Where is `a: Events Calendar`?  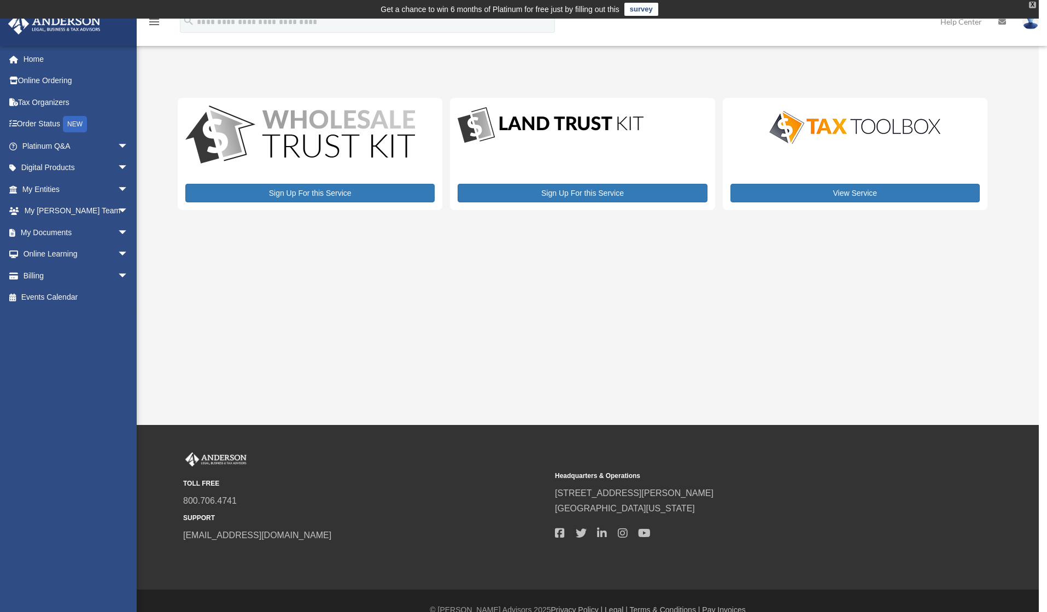 a: Events Calendar is located at coordinates (76, 297).